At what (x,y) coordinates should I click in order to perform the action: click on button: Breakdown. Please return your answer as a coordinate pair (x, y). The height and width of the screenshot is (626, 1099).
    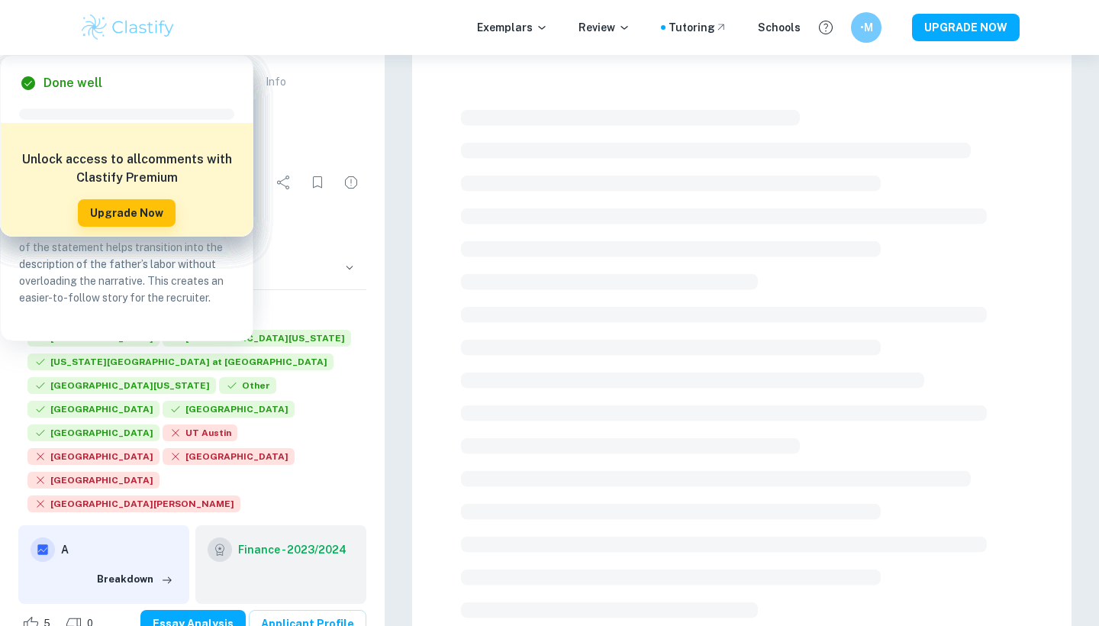
    Looking at the image, I should click on (135, 579).